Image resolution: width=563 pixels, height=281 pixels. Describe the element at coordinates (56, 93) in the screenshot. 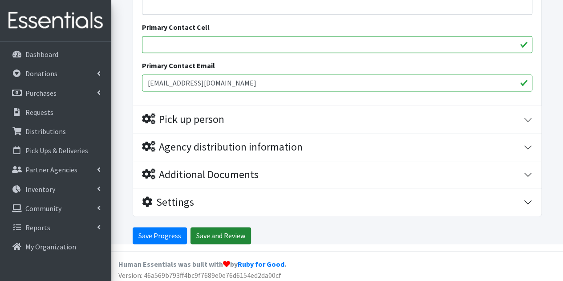

I see `a: Purchases` at that location.